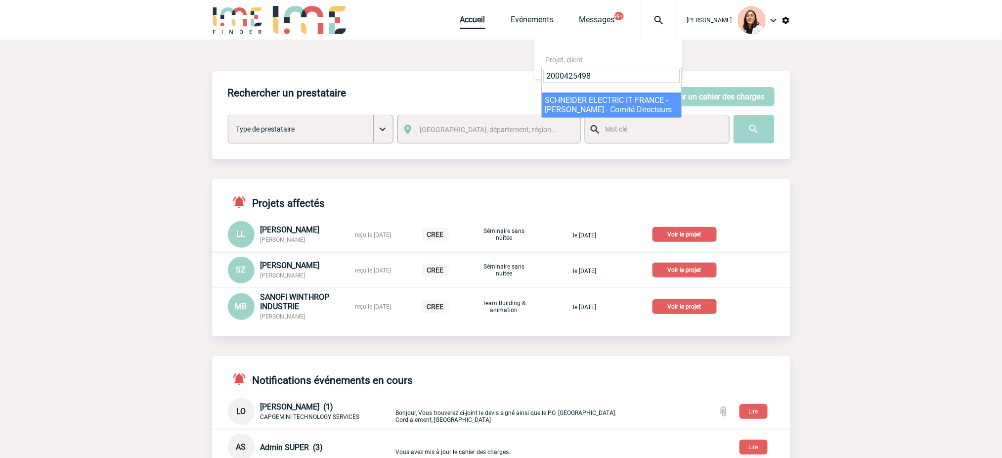  Describe the element at coordinates (287, 93) in the screenshot. I see `h4: Rechercher un prestataire` at that location.